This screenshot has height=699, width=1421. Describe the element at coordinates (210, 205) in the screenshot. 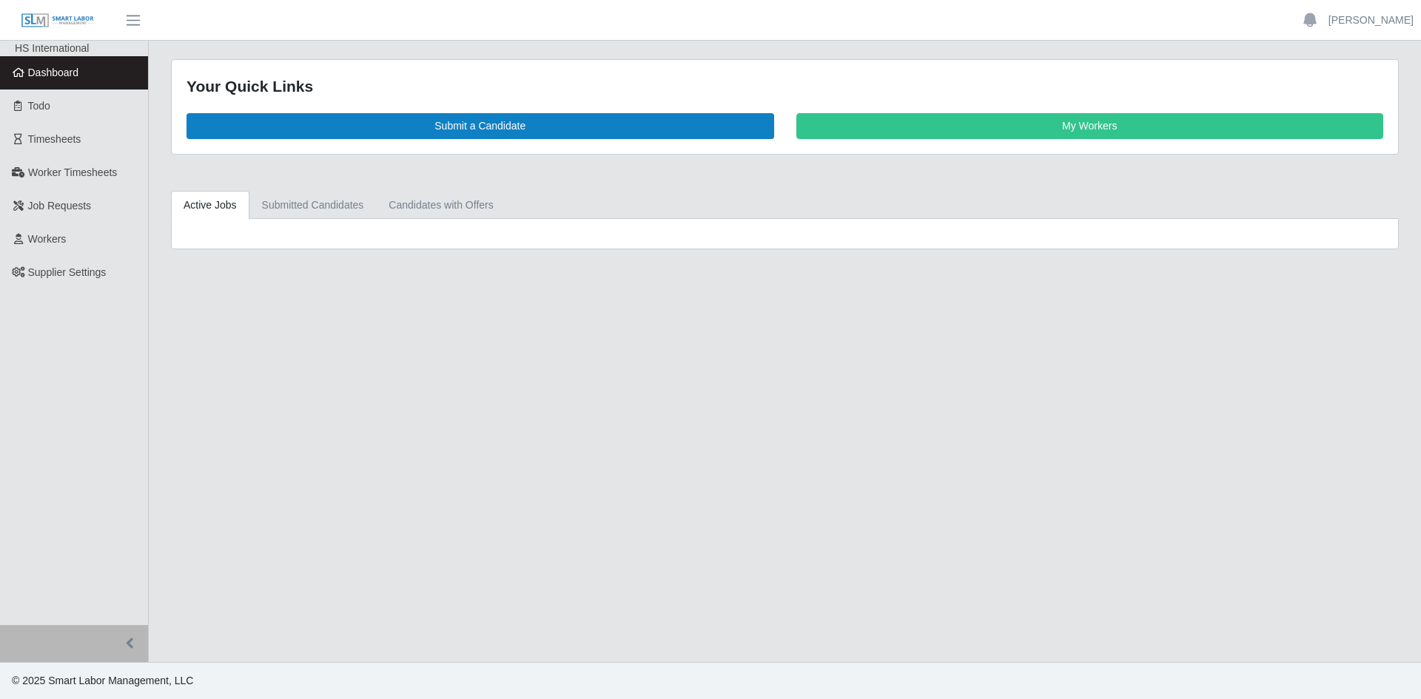

I see `a: Active Jobs` at that location.